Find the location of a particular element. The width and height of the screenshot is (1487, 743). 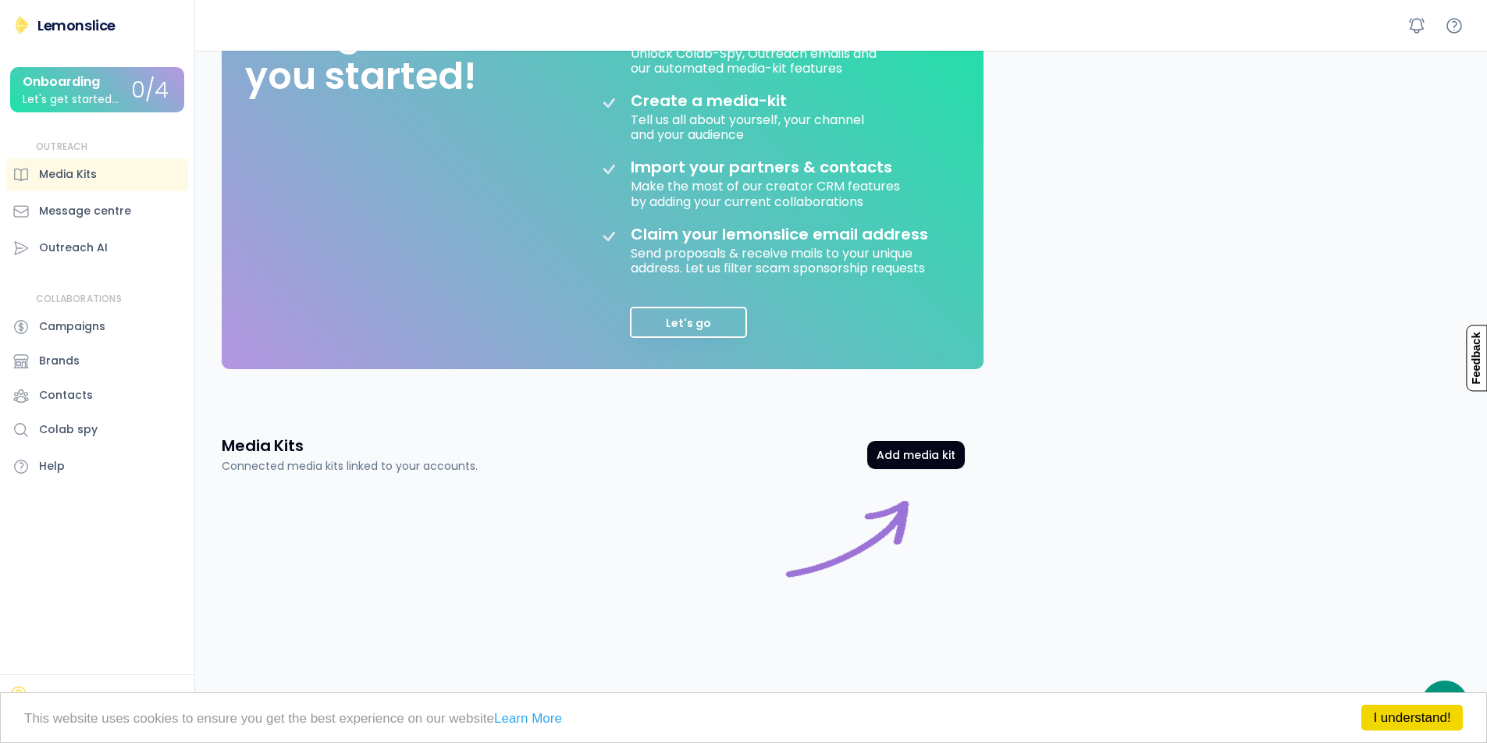

div: Unlock Colab-Spy, Outreach emails and our automated media-kit features is located at coordinates (755, 59).